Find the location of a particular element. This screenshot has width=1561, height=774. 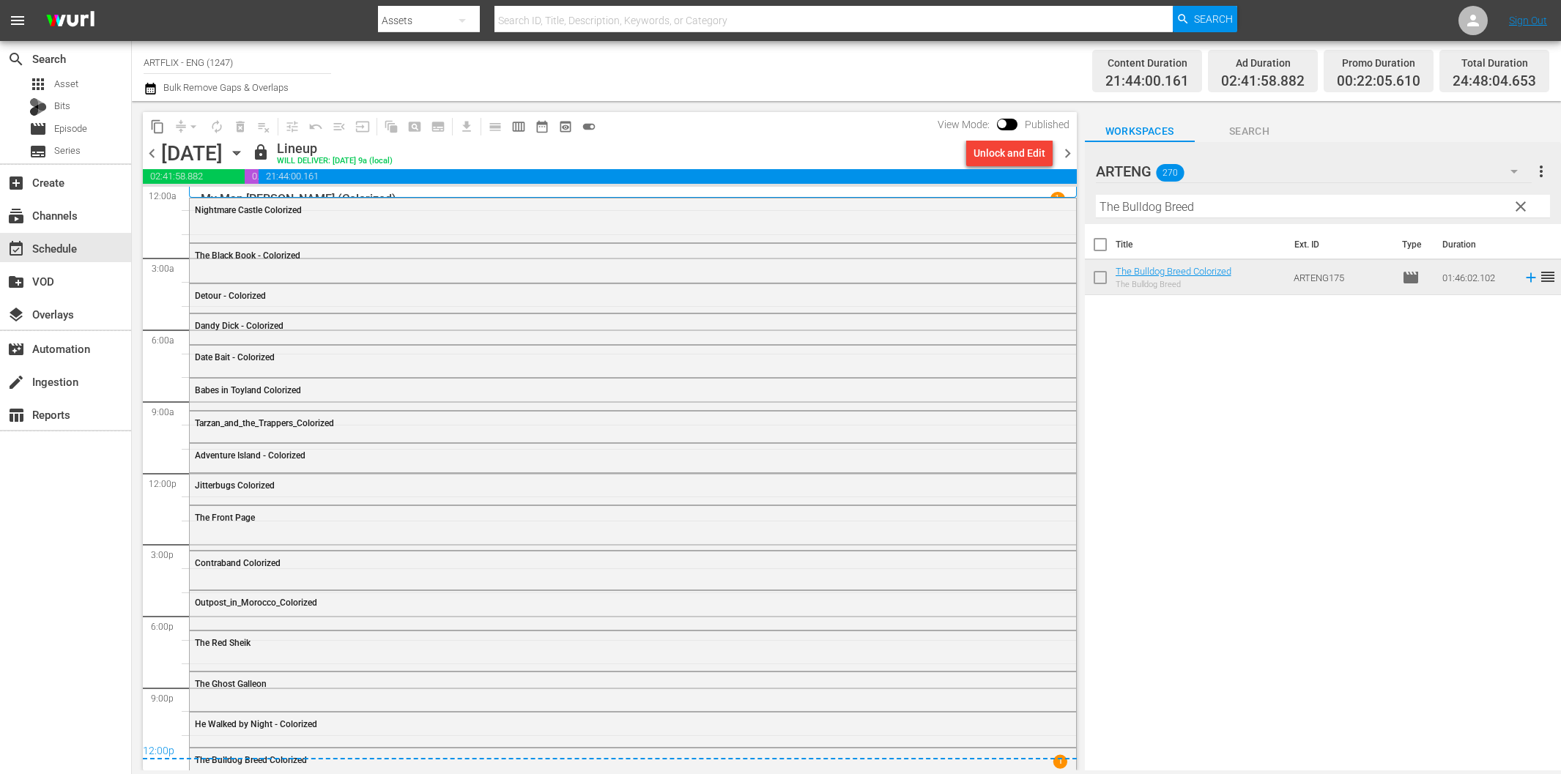

span: 24:48:04.653 is located at coordinates (1494, 81).